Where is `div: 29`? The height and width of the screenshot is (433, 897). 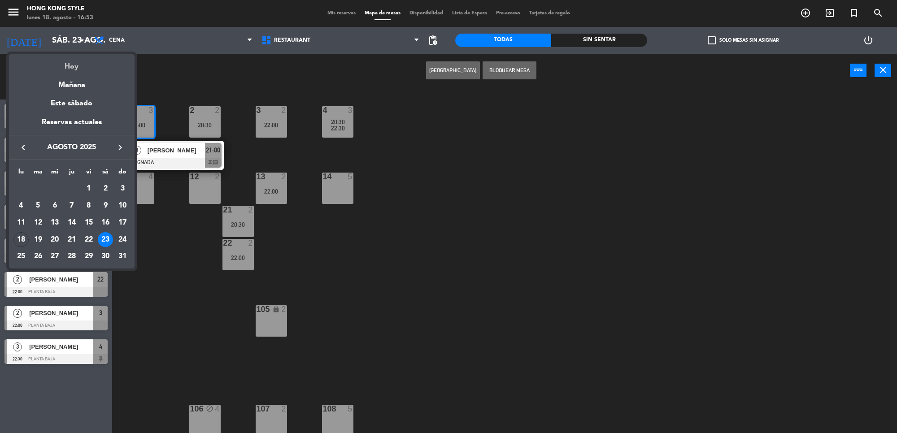
div: 29 is located at coordinates (89, 256).